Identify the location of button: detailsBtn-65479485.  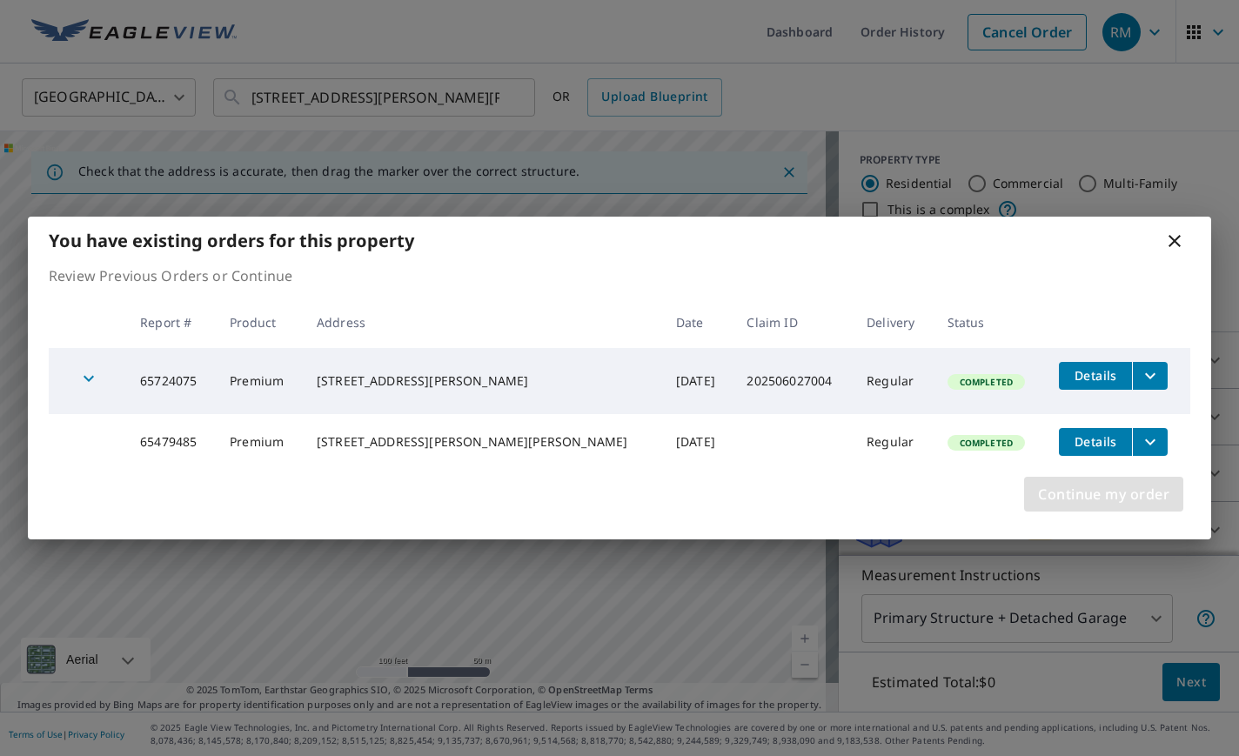
(1095, 442).